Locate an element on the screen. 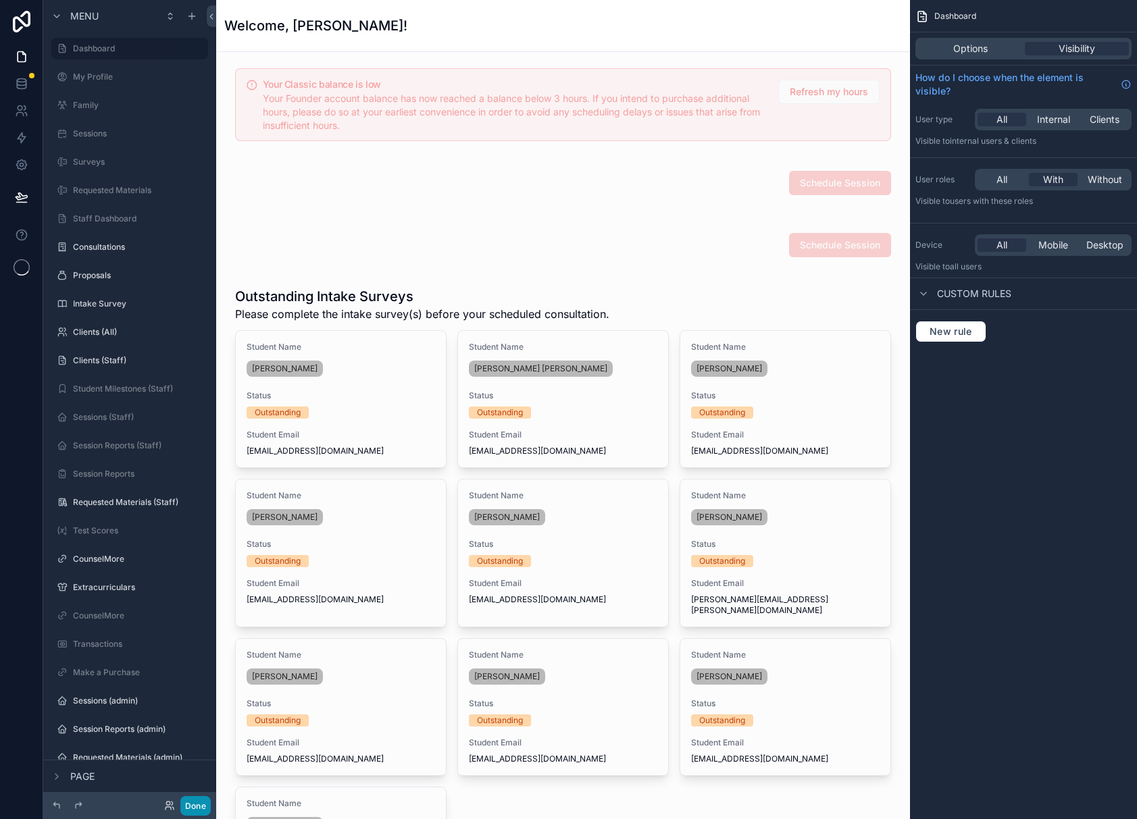  a: Session Reports (admin) is located at coordinates (130, 729).